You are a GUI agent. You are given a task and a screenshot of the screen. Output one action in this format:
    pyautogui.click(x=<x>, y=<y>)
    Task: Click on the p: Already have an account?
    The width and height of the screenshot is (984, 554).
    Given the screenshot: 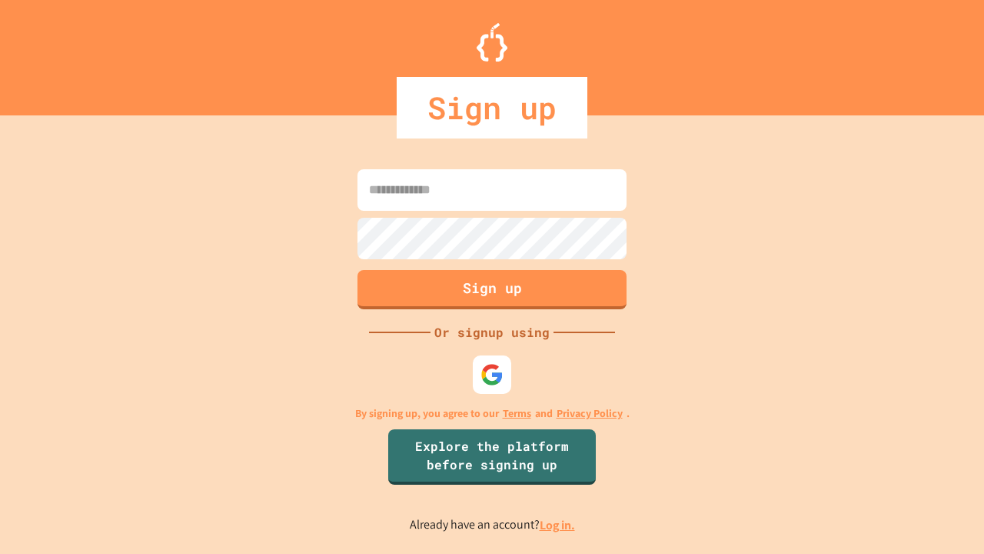 What is the action you would take?
    pyautogui.click(x=492, y=524)
    